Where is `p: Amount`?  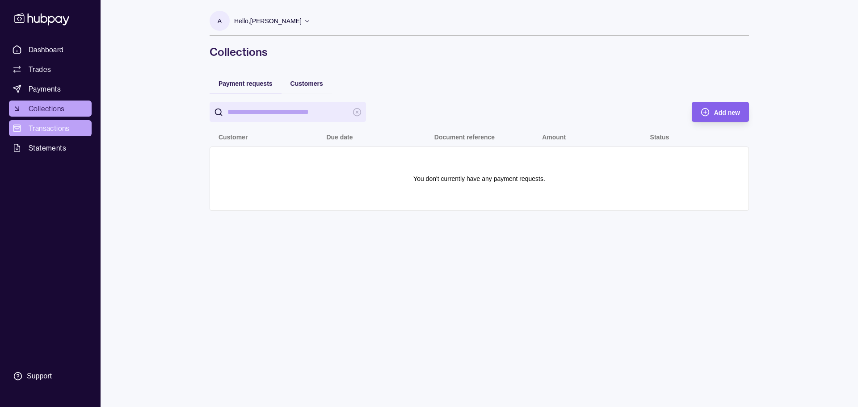
p: Amount is located at coordinates (554, 137).